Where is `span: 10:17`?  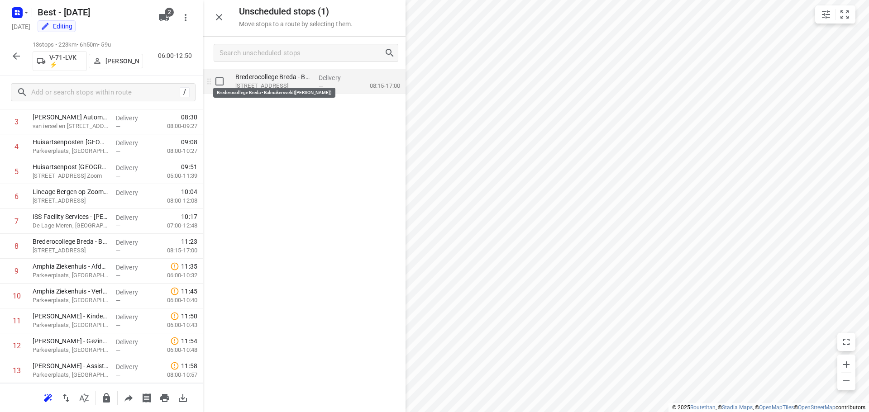
span: 10:17 is located at coordinates (189, 217).